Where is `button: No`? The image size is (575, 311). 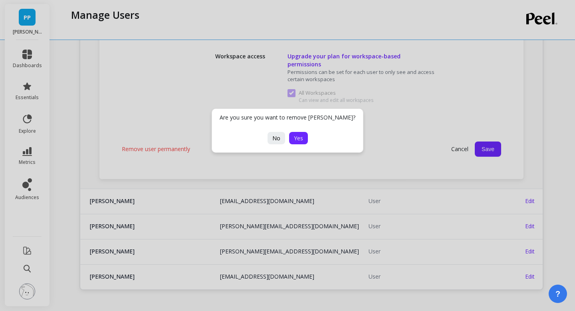 button: No is located at coordinates (276, 138).